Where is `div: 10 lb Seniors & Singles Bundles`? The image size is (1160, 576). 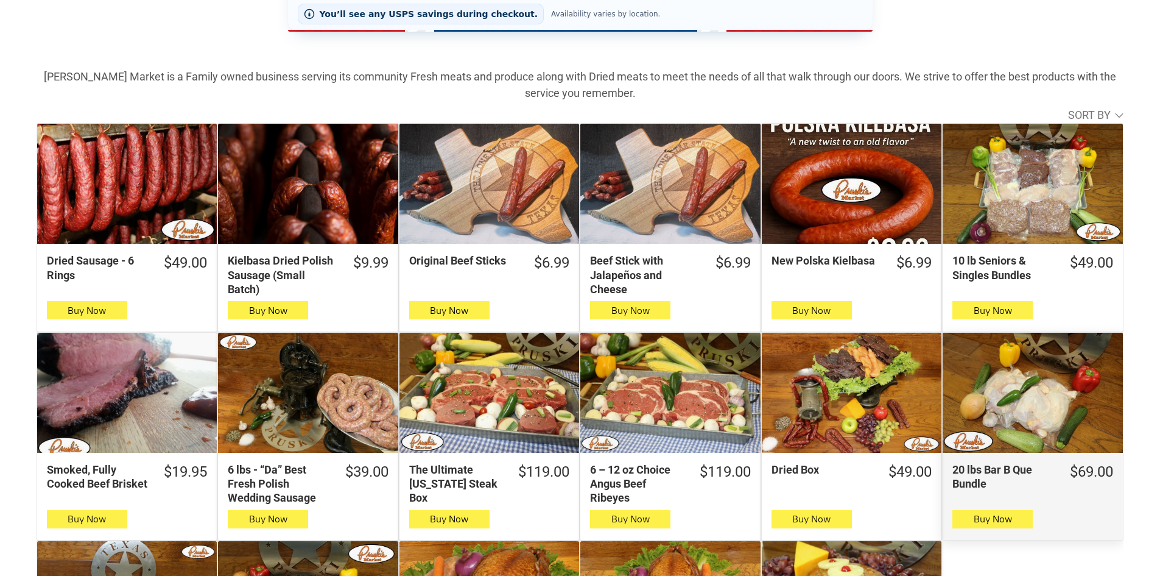 div: 10 lb Seniors & Singles Bundles is located at coordinates (1003, 267).